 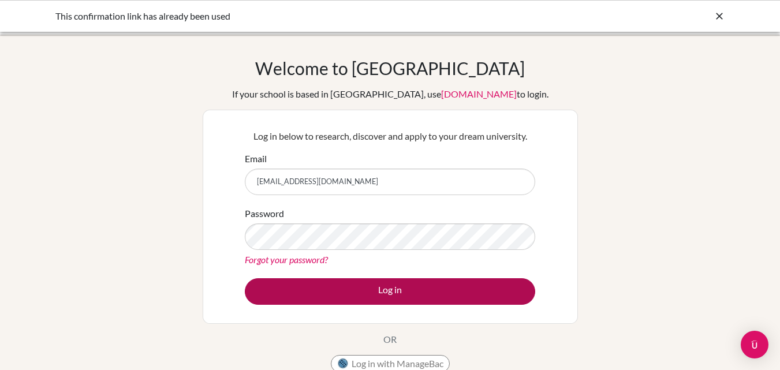 I want to click on a: Forgot your password?, so click(x=286, y=259).